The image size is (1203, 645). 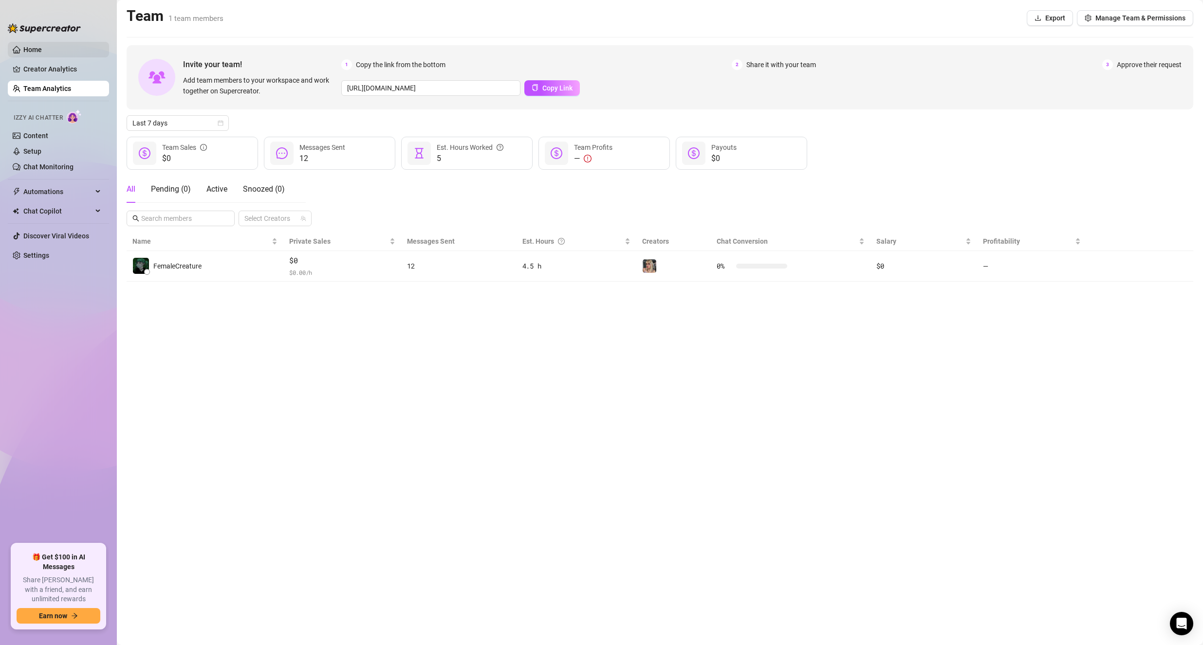 I want to click on span: Snoozed ( 0 ), so click(x=264, y=189).